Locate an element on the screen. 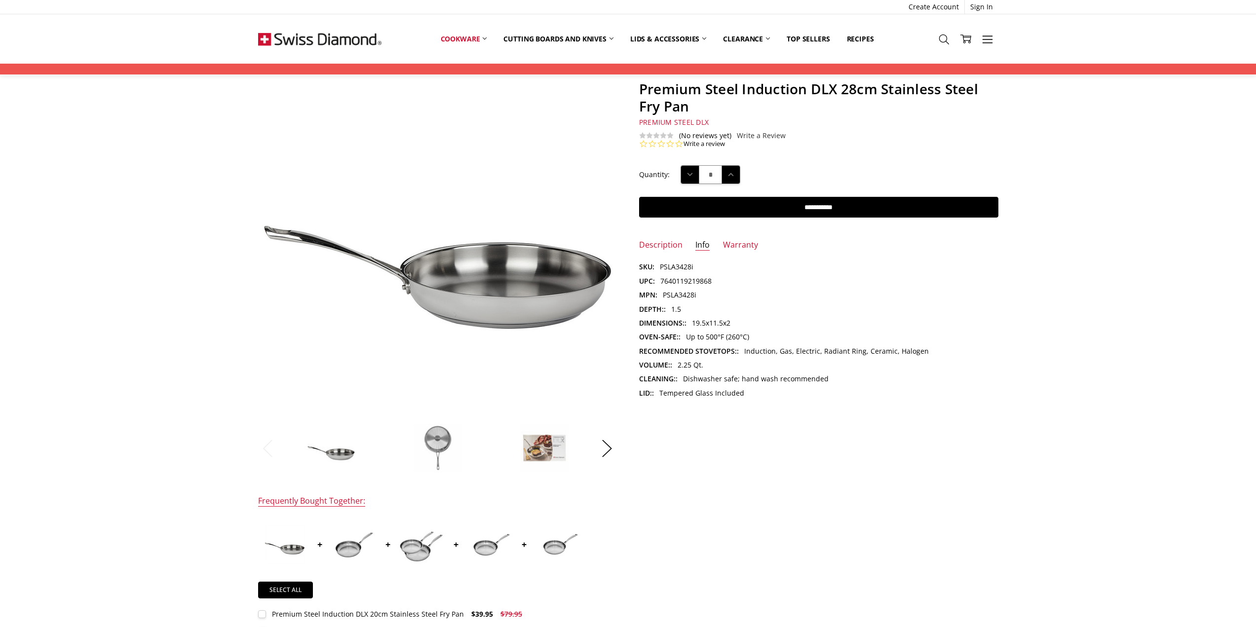  dt: Cleaning:: is located at coordinates (658, 379).